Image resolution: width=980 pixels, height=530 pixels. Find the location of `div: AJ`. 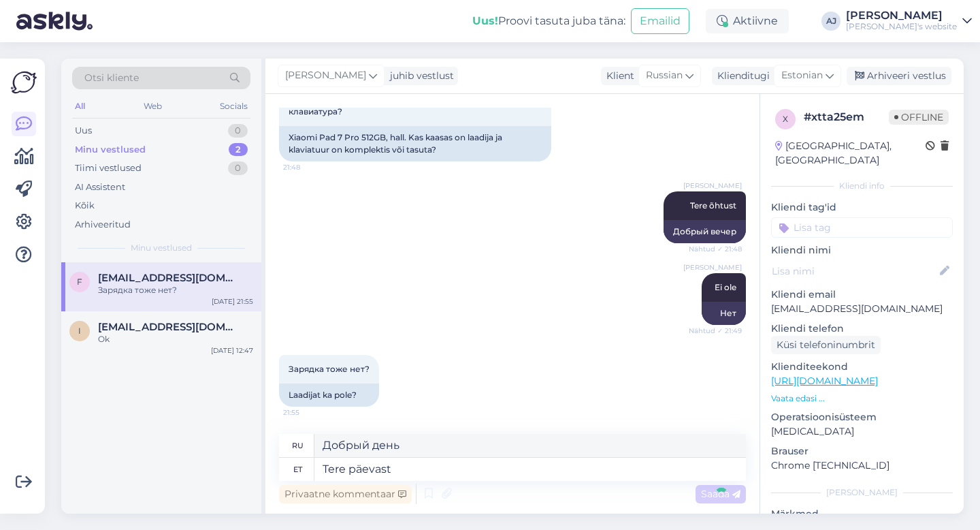

div: AJ is located at coordinates (831, 21).